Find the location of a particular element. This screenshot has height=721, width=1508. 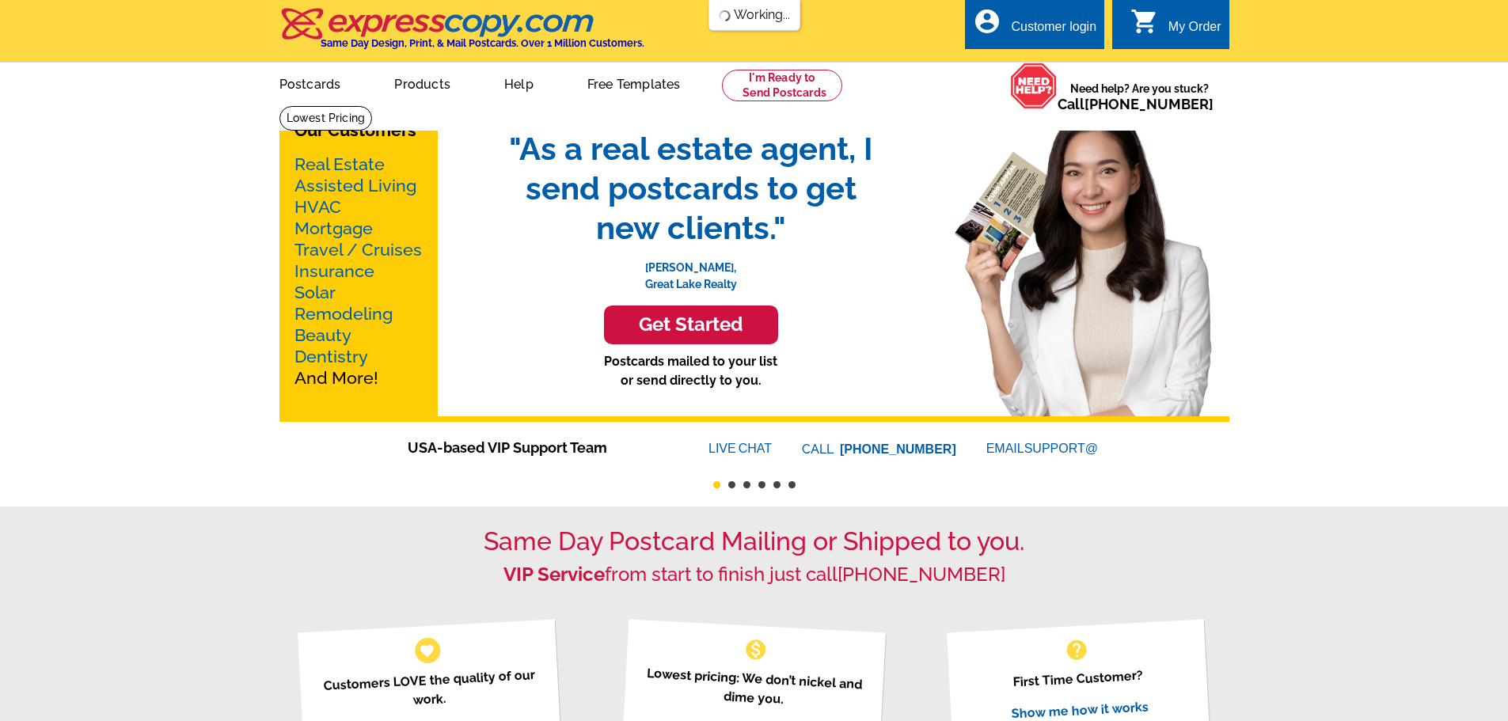

button: 3 of 6 is located at coordinates (747, 485).